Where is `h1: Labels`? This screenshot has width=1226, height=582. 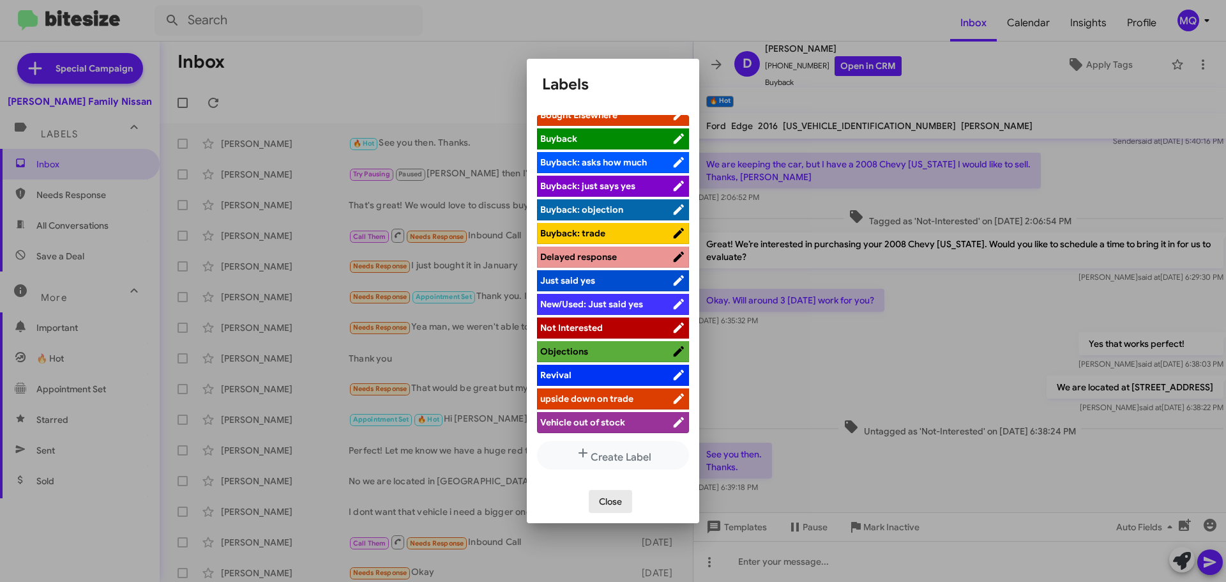 h1: Labels is located at coordinates (613, 84).